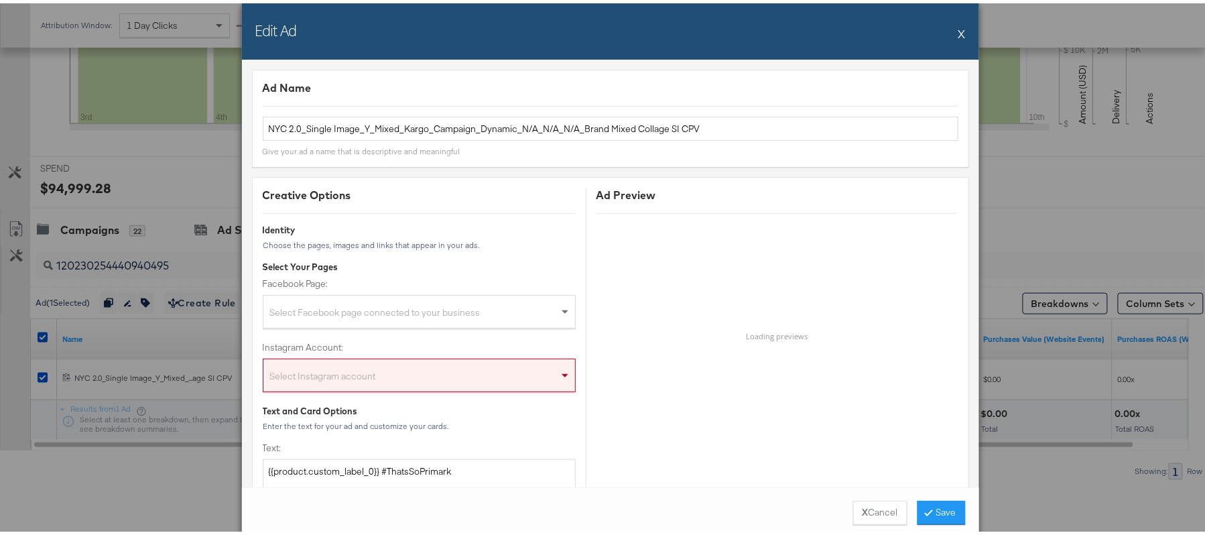 The height and width of the screenshot is (535, 1205). Describe the element at coordinates (361, 148) in the screenshot. I see `div: Give your ad a name that is descriptive and meaningful` at that location.